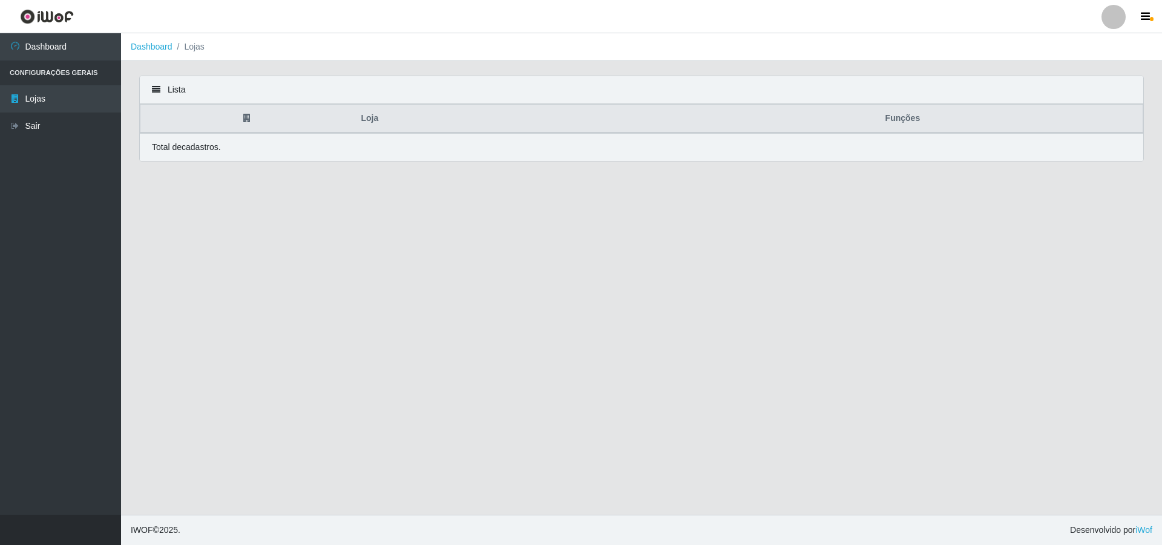  I want to click on img: CoreUI Logo, so click(47, 16).